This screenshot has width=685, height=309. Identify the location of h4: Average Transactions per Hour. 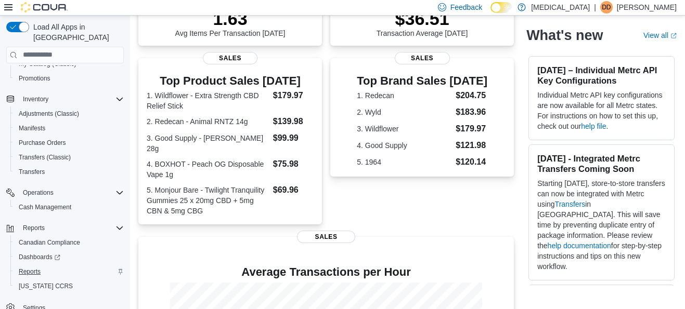
(326, 272).